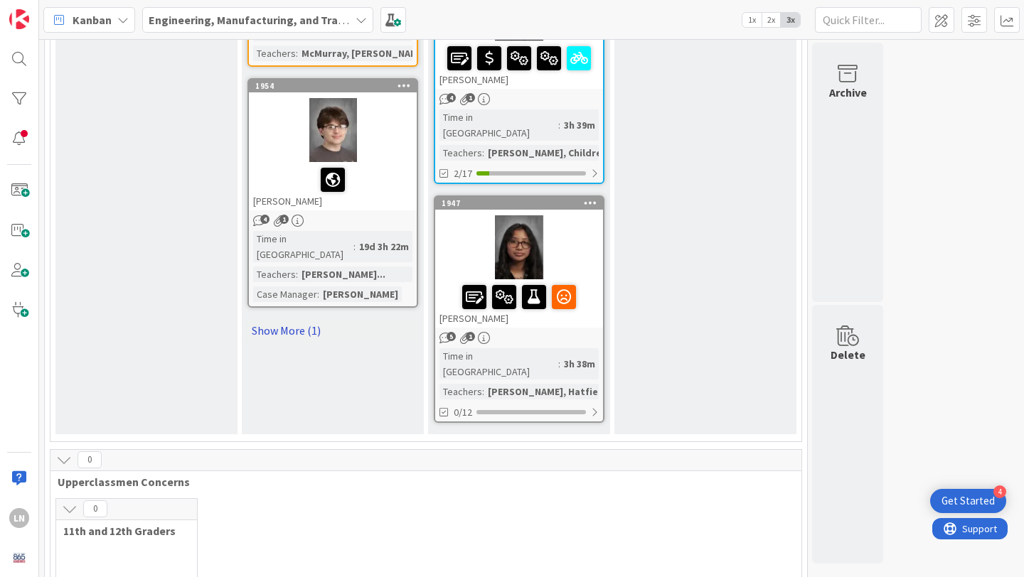 This screenshot has width=1024, height=577. I want to click on span: 3x, so click(790, 20).